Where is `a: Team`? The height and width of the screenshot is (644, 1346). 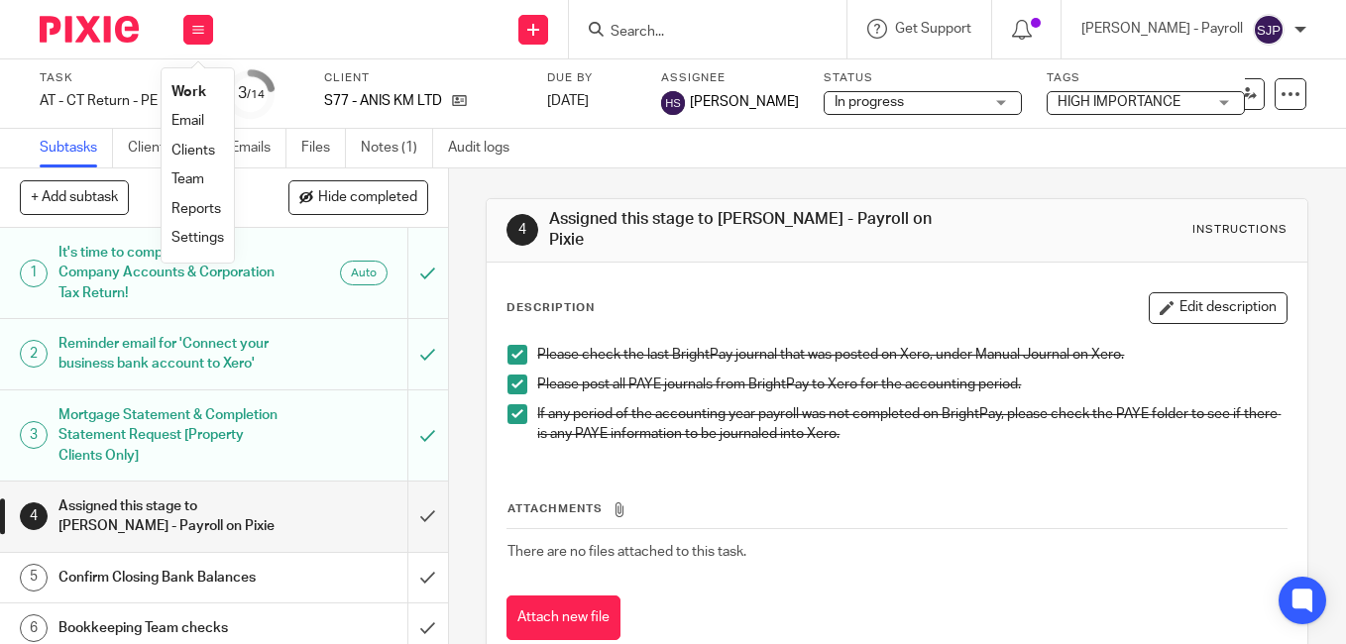
a: Team is located at coordinates (187, 179).